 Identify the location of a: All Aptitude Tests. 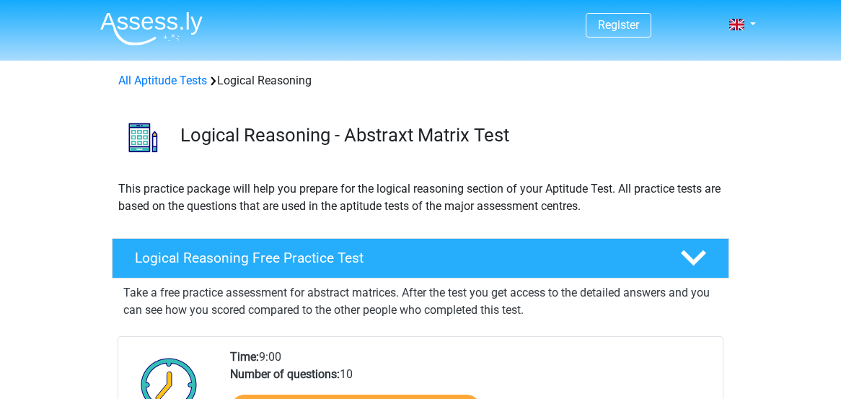
(162, 80).